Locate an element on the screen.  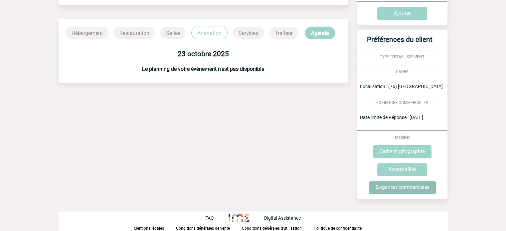
span: CADRE is located at coordinates (402, 72).